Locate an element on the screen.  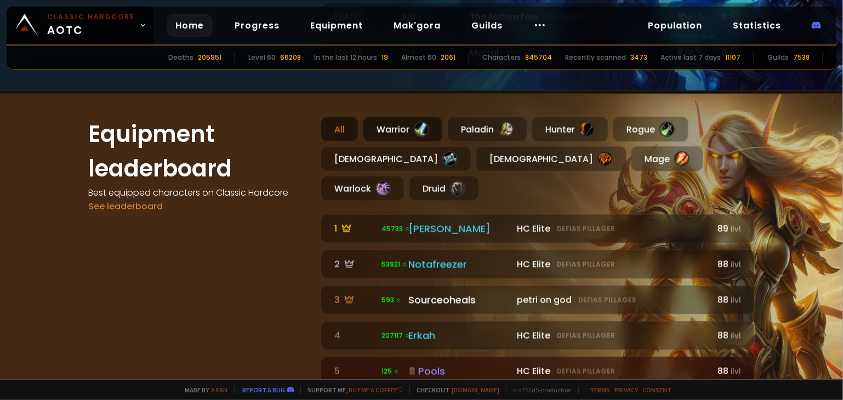
div: Pools is located at coordinates (459, 371).